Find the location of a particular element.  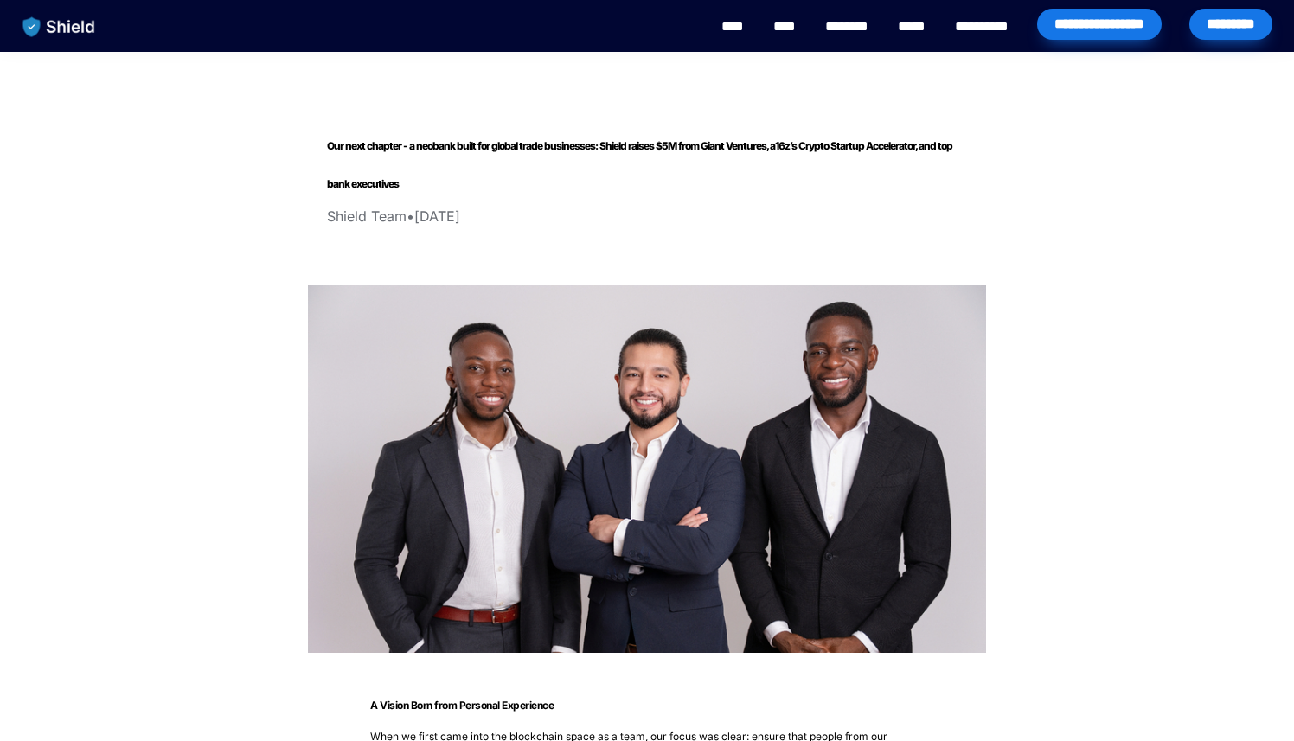

strong: A Vision Born from Personal Experience is located at coordinates (462, 705).